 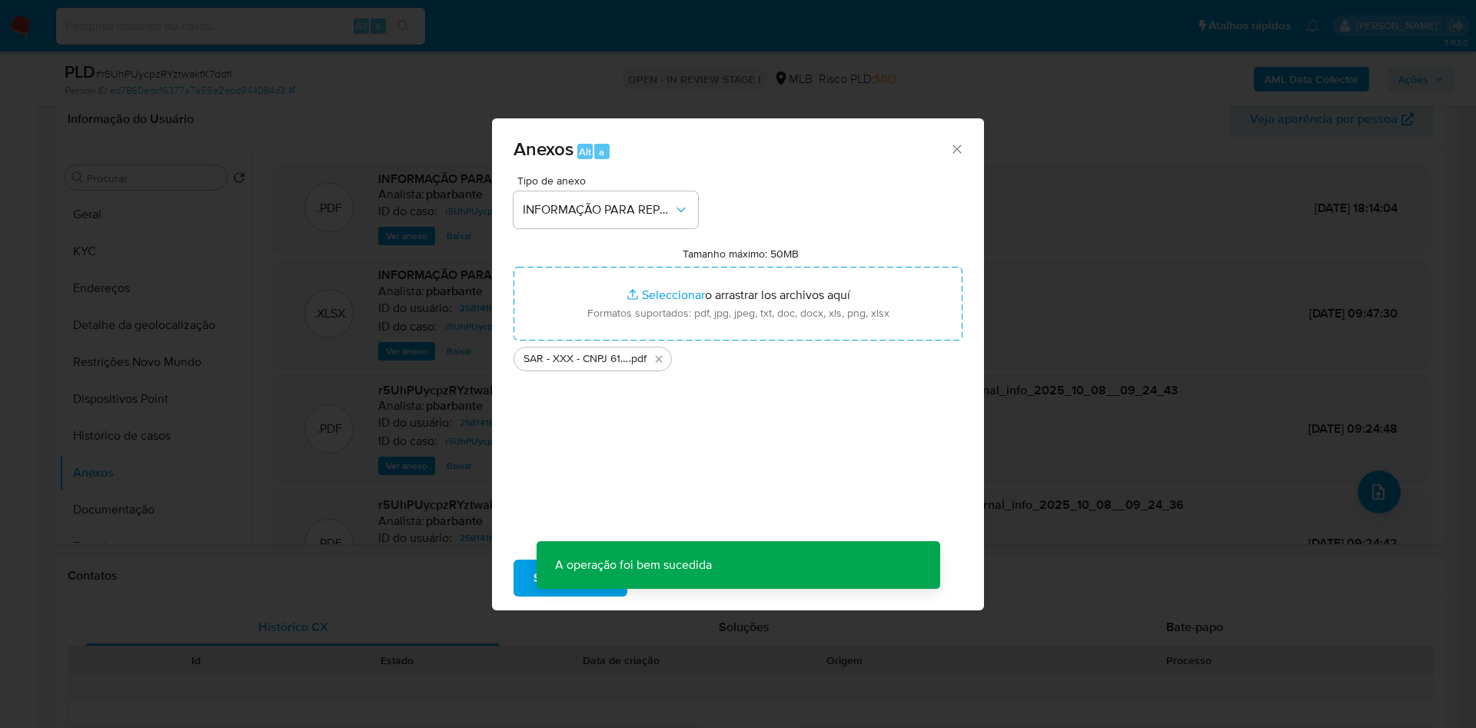 What do you see at coordinates (570, 578) in the screenshot?
I see `button: Subir arquivo` at bounding box center [570, 578].